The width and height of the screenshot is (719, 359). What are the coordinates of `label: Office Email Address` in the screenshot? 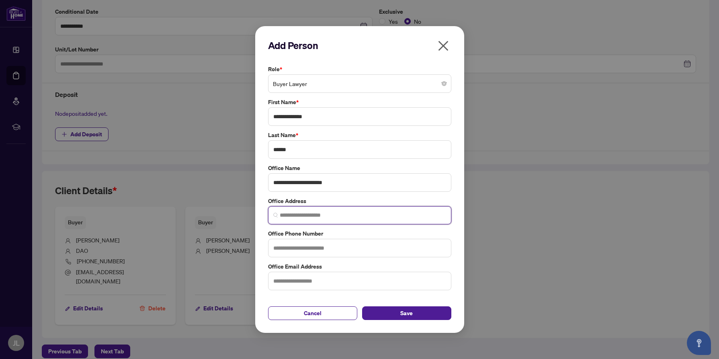 It's located at (360, 267).